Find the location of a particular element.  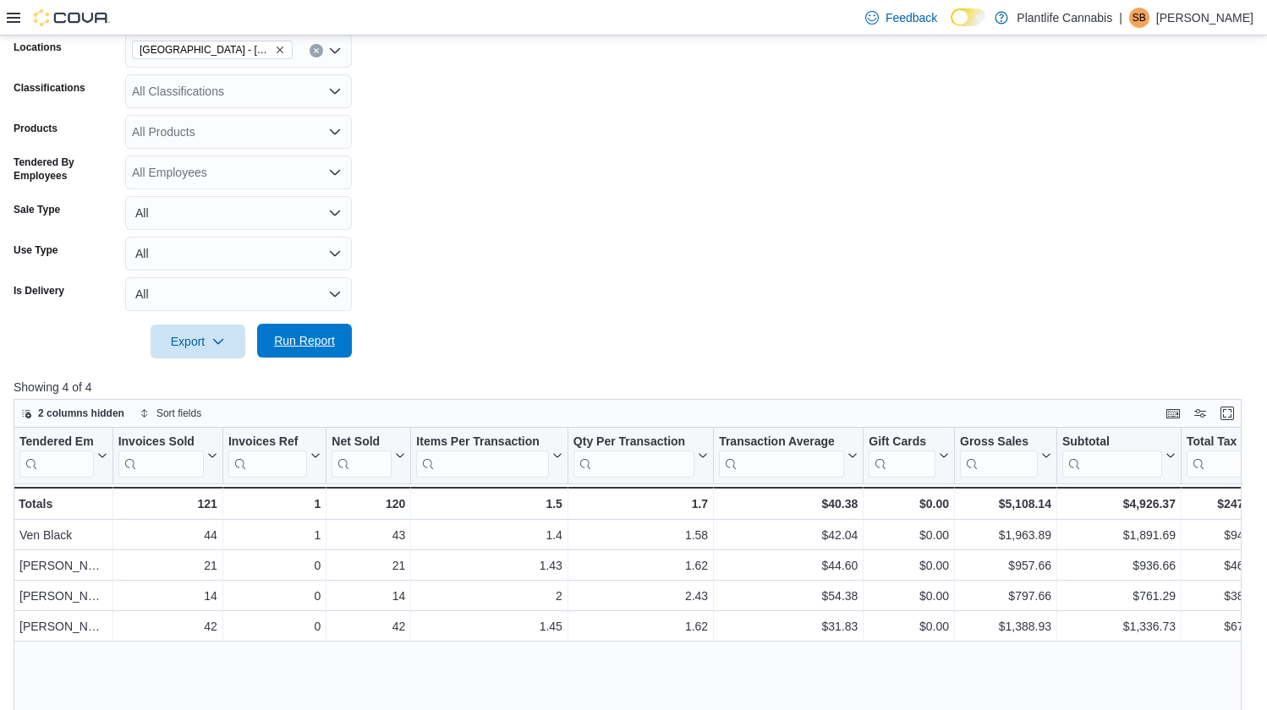

button: Tendered Employee is located at coordinates (63, 456).